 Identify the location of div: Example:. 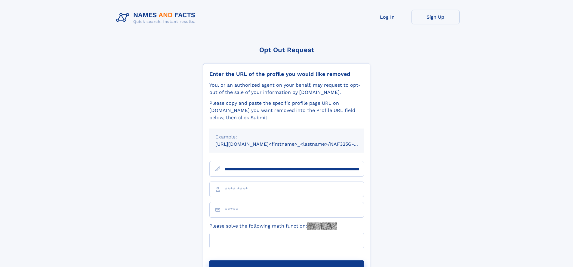
(287, 137).